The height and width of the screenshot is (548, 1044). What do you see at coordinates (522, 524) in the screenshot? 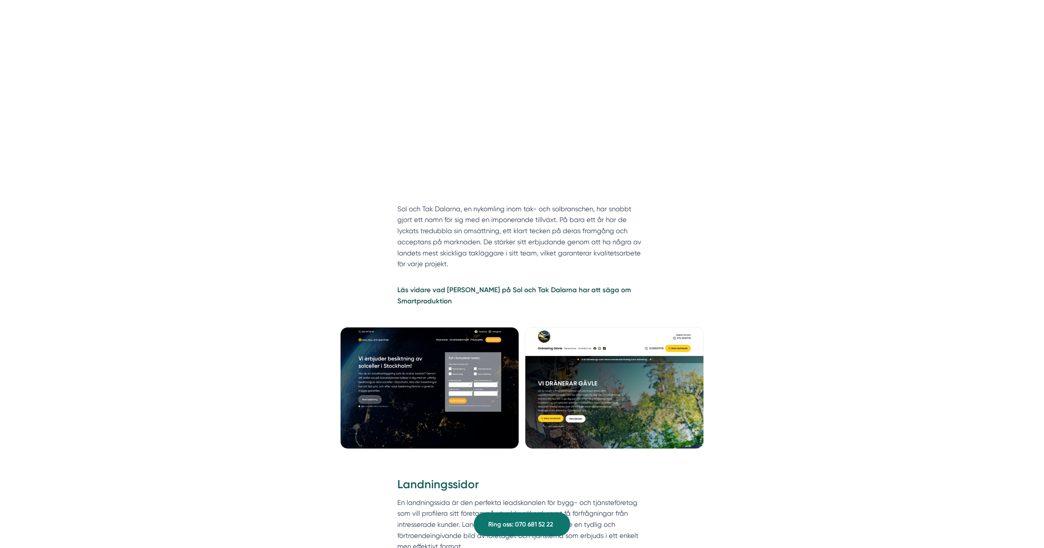
I see `a: Ring oss: 070 681 52 22` at bounding box center [522, 524].